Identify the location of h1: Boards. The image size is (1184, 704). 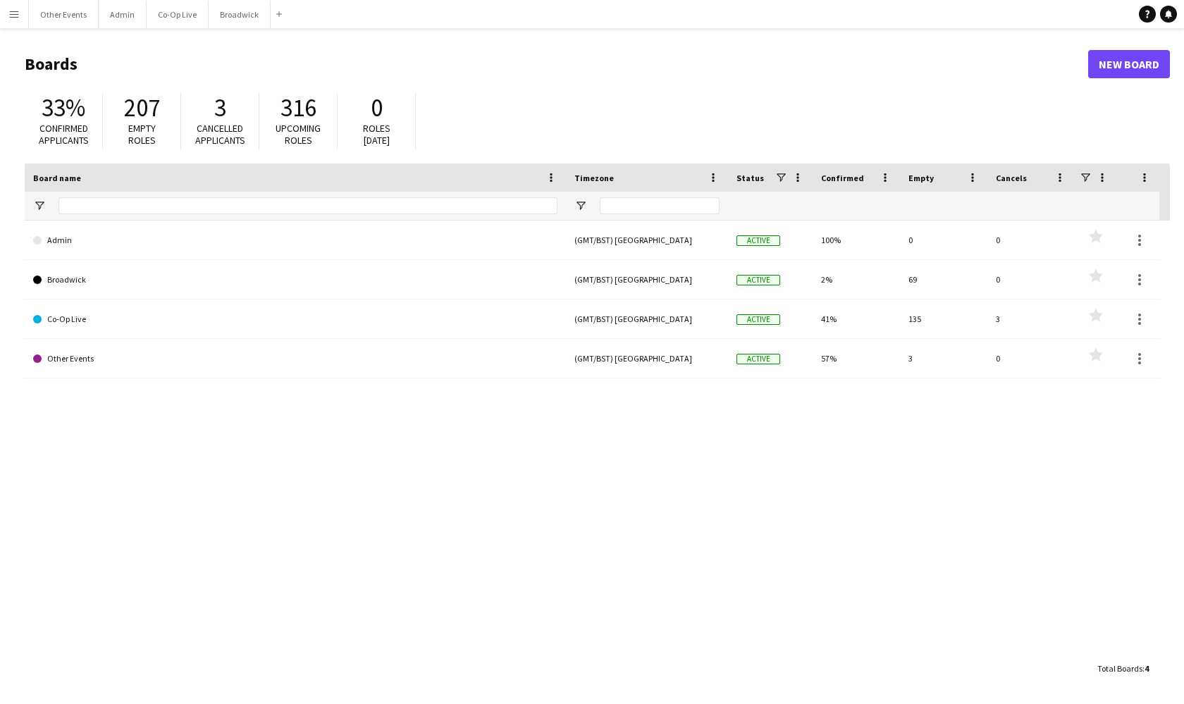
(556, 64).